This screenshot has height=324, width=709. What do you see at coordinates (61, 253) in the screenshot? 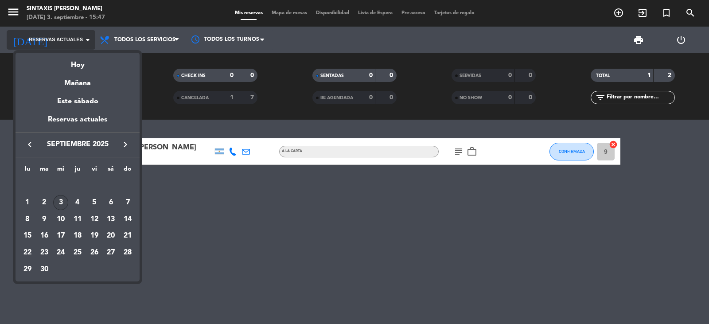
I see `div: 24` at bounding box center [61, 253].